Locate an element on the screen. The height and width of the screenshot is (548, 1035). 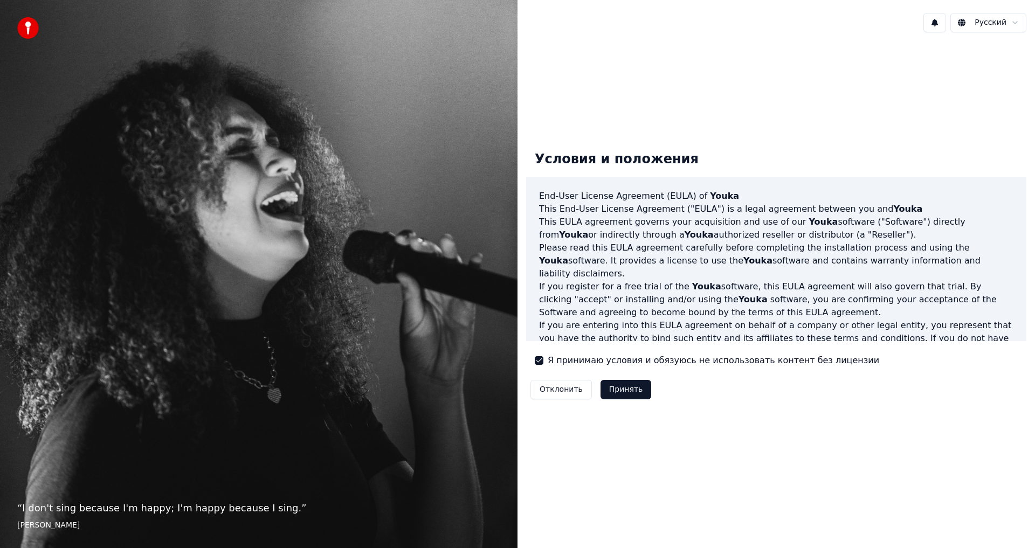
p: This EULA agreement governs your acquisition and use of our software ("Software") directly from o... is located at coordinates (777, 229).